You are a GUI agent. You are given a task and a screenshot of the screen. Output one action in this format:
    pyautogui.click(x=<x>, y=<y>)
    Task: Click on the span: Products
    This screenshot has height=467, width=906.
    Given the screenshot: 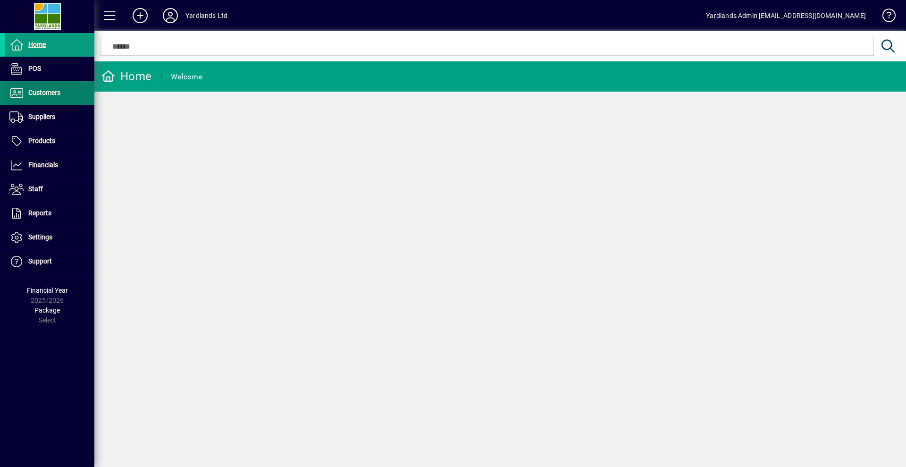 What is the action you would take?
    pyautogui.click(x=42, y=141)
    